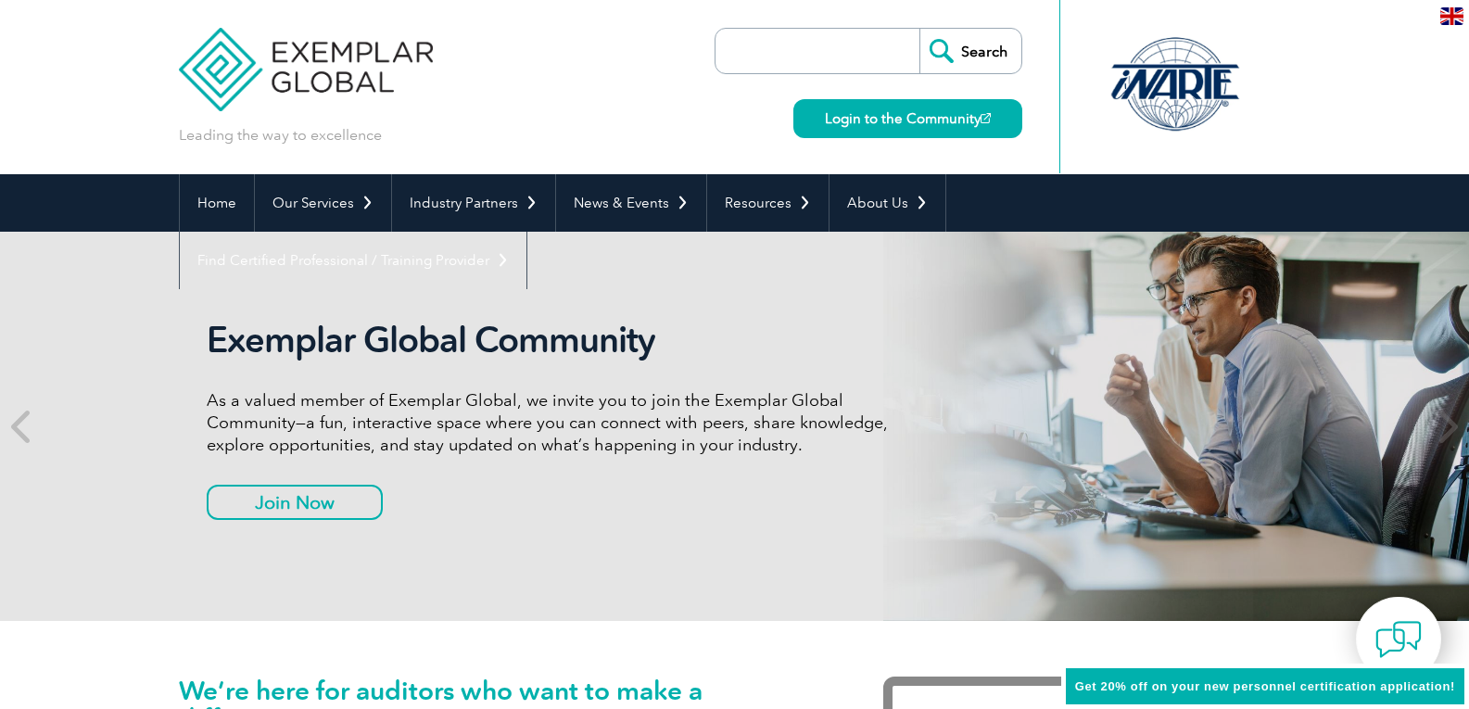 The image size is (1469, 709). I want to click on p: As a valued member of Exemplar Global, we invite you to join the Exemplar Global Community—a fun,..., so click(554, 423).